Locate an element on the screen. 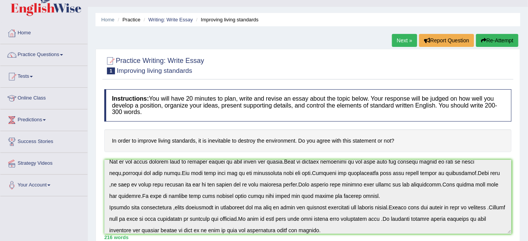  h2: Practice Writing: Write Essay is located at coordinates (154, 65).